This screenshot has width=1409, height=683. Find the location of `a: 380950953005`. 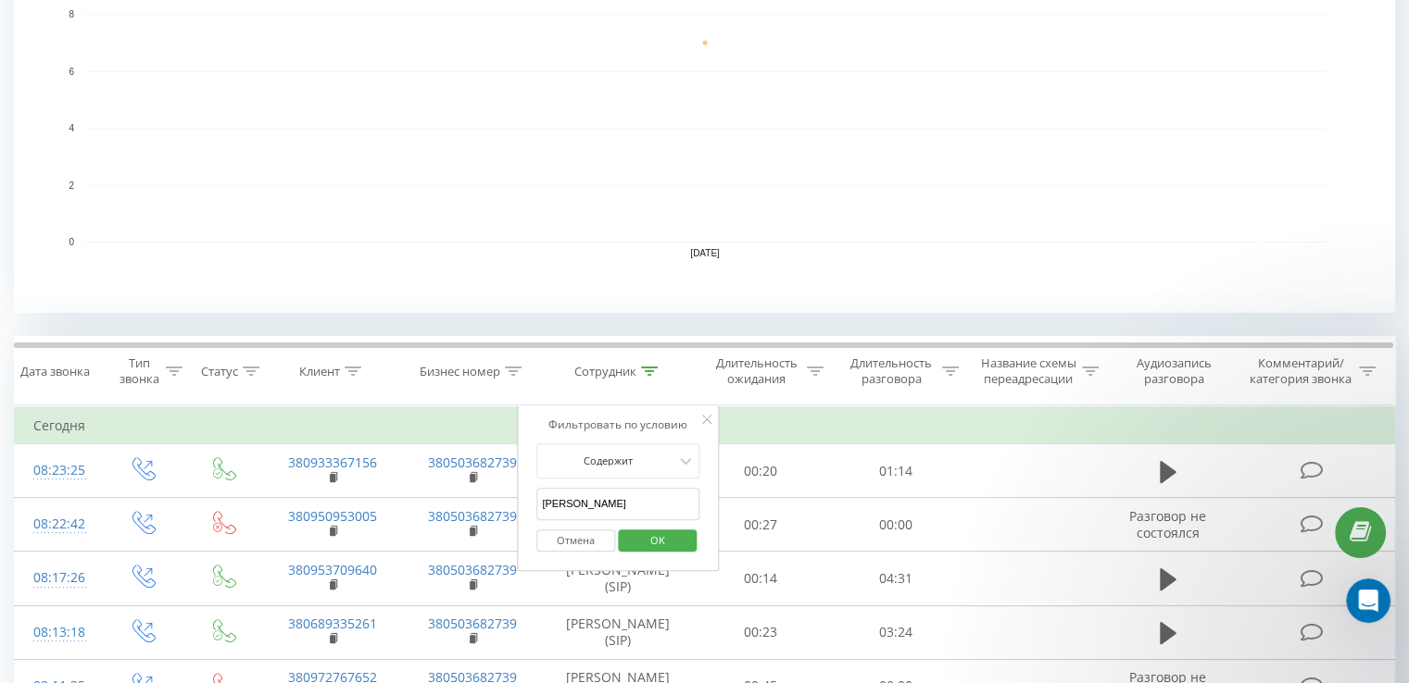

a: 380950953005 is located at coordinates (332, 516).